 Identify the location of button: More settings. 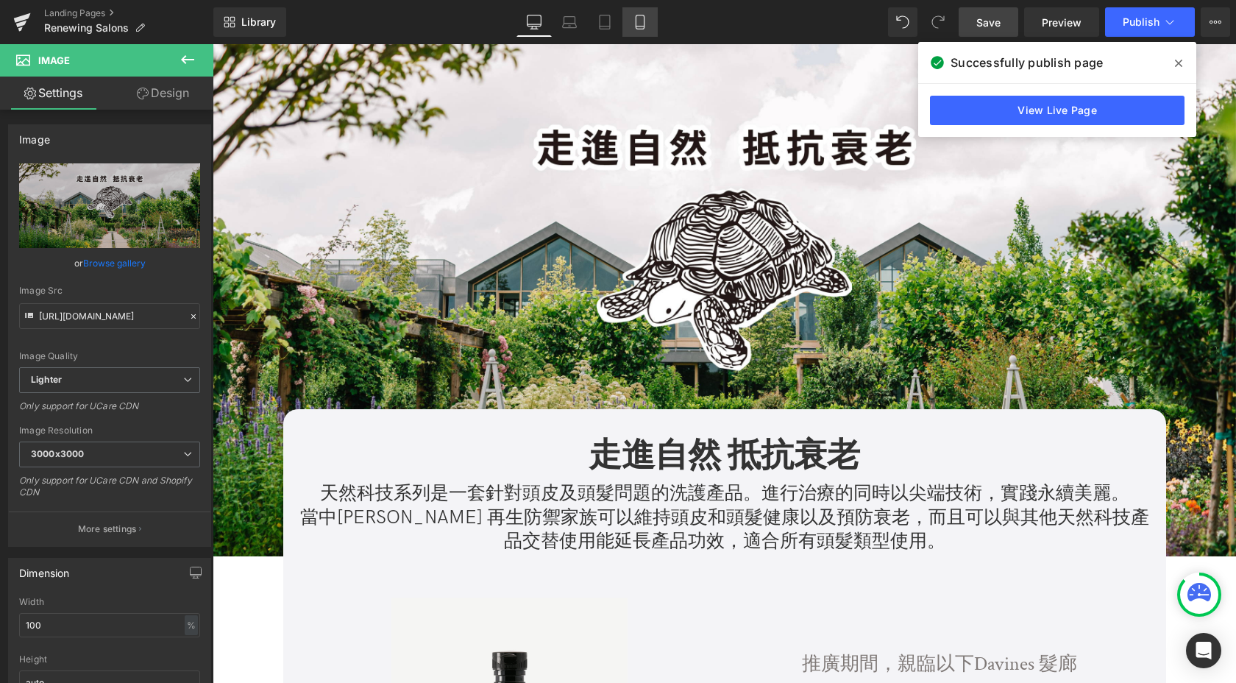
(110, 528).